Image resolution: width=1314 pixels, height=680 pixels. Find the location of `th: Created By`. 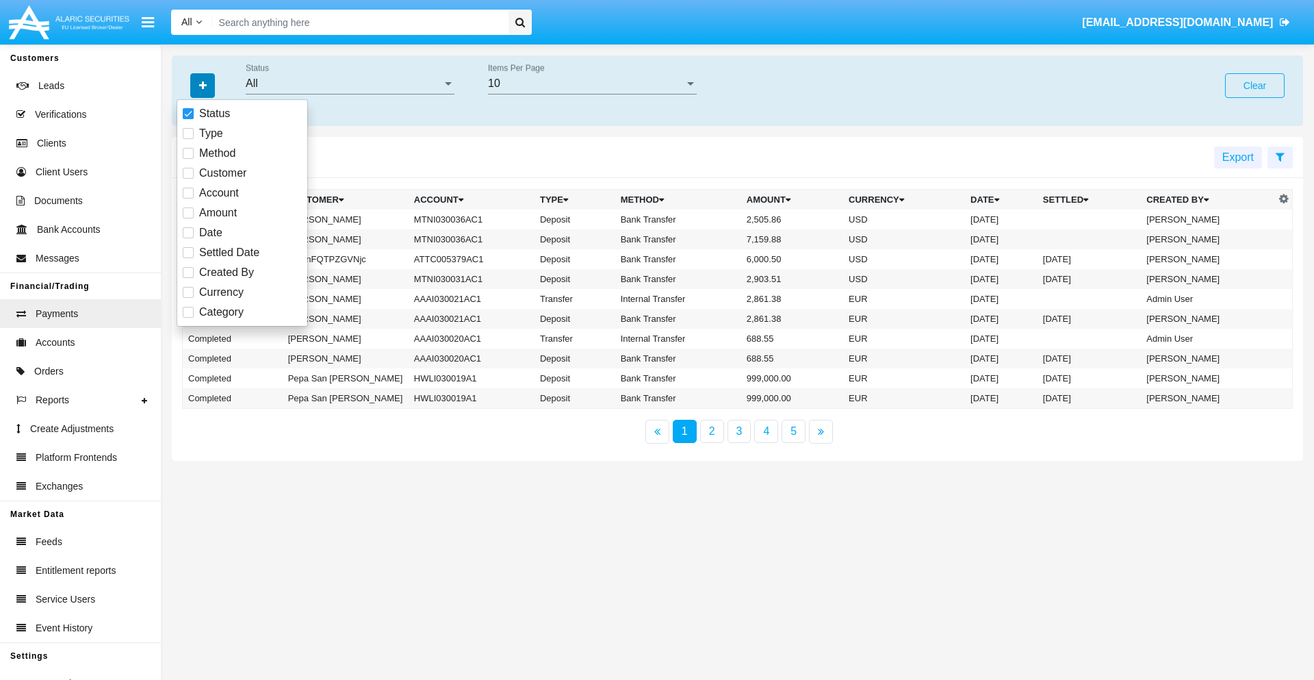

th: Created By is located at coordinates (1208, 200).